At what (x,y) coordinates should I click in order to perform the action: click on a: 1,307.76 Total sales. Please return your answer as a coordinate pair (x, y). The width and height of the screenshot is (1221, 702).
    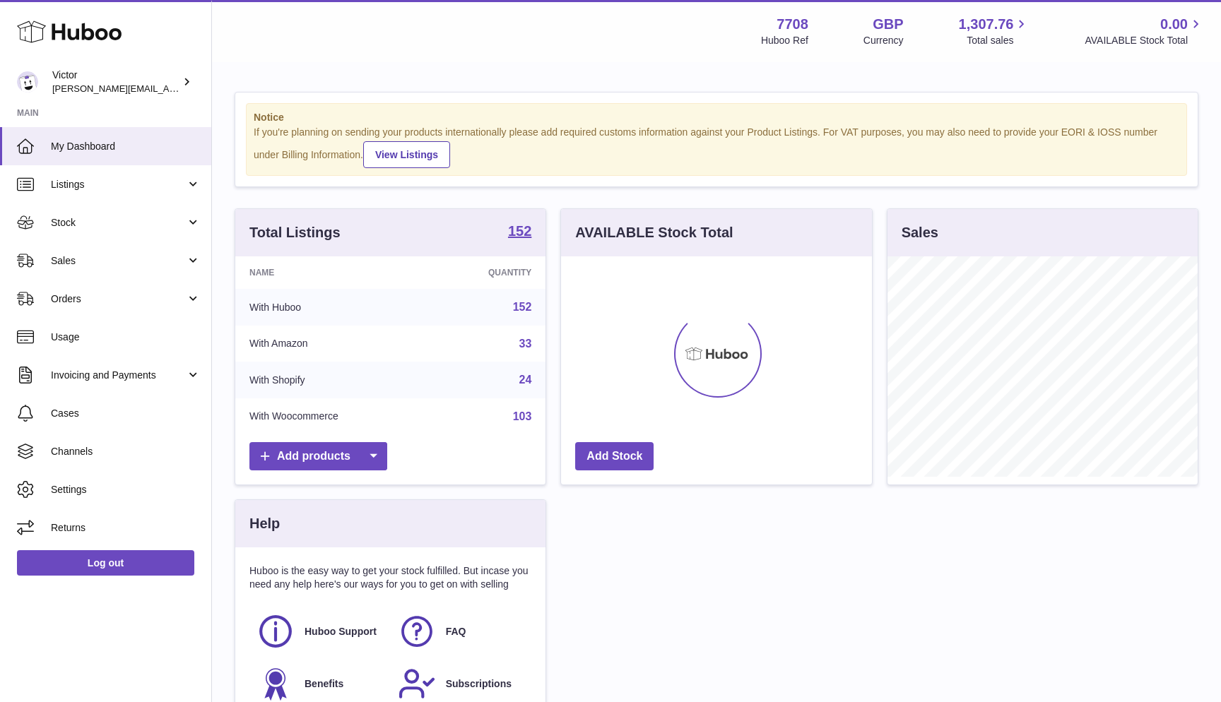
    Looking at the image, I should click on (994, 31).